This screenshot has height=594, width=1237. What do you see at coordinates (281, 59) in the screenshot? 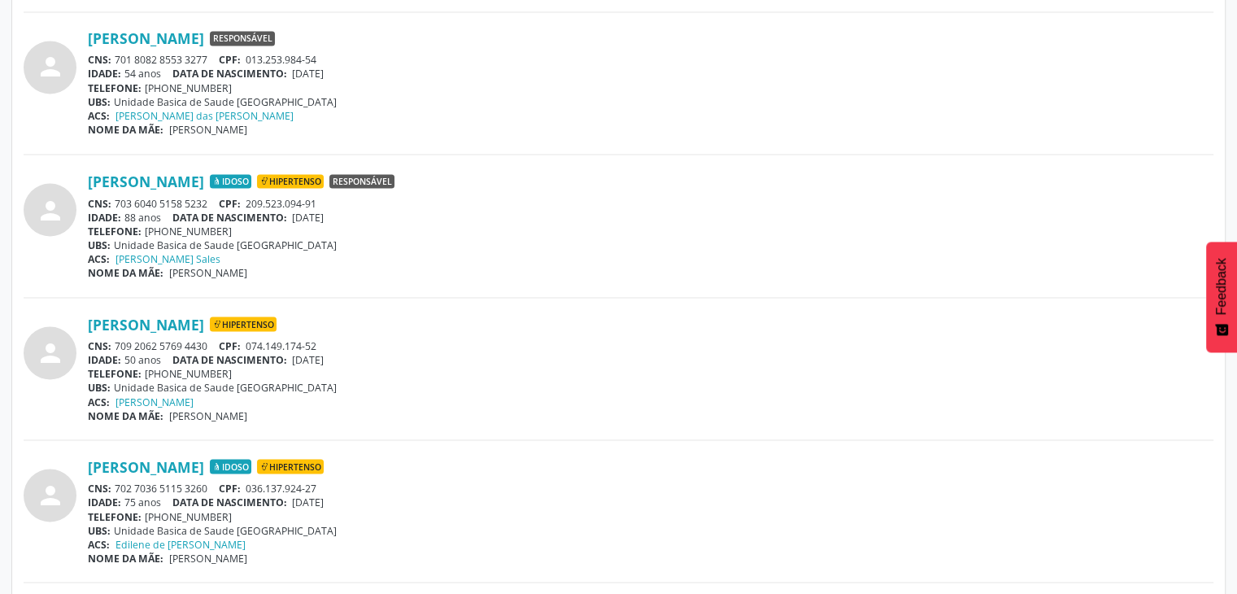
I see `span: 013.253.984-54` at bounding box center [281, 59].